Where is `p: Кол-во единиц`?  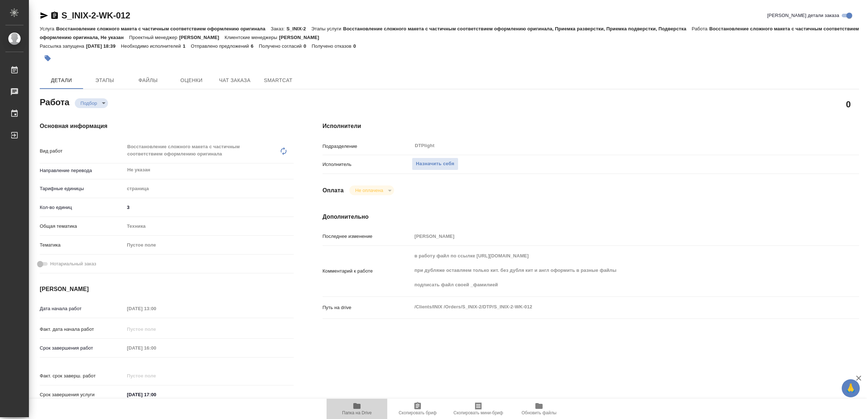
p: Кол-во единиц is located at coordinates (82, 207).